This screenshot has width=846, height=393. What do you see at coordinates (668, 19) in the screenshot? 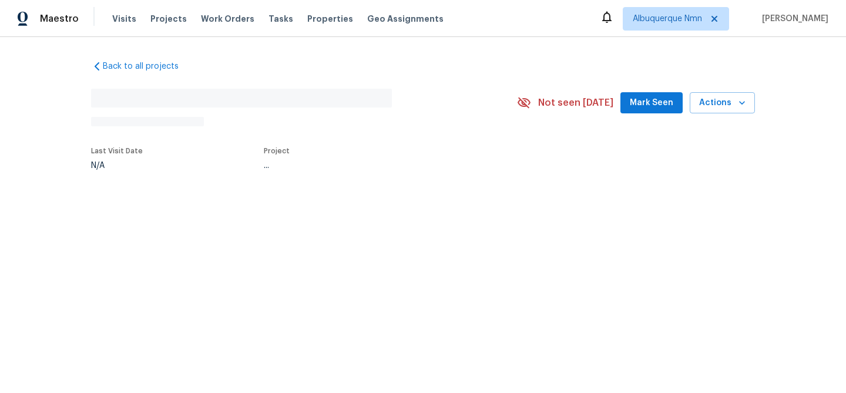
I see `span: Albuquerque Nmn` at bounding box center [668, 19].